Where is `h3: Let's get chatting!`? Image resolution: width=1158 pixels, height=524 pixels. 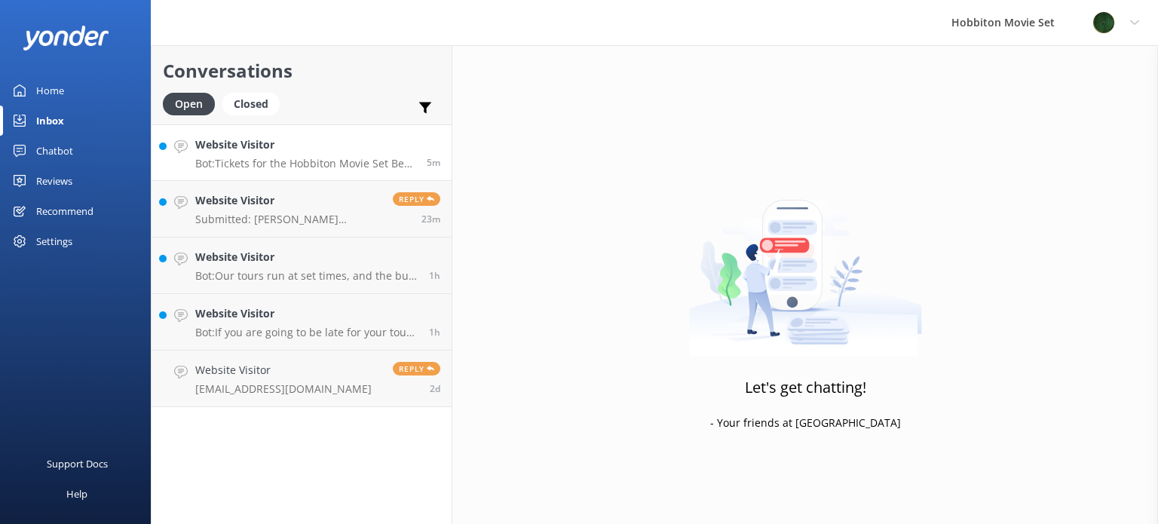
h3: Let's get chatting! is located at coordinates (805, 387).